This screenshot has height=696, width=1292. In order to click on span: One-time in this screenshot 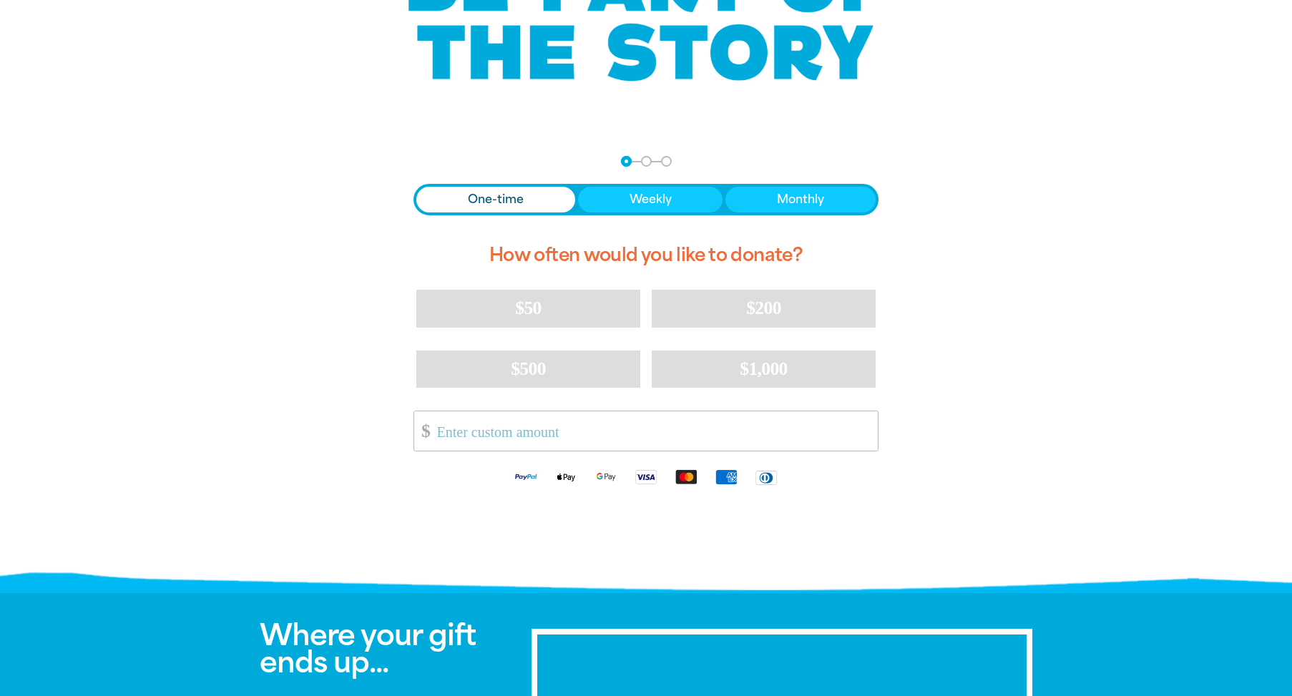, I will do `click(496, 200)`.